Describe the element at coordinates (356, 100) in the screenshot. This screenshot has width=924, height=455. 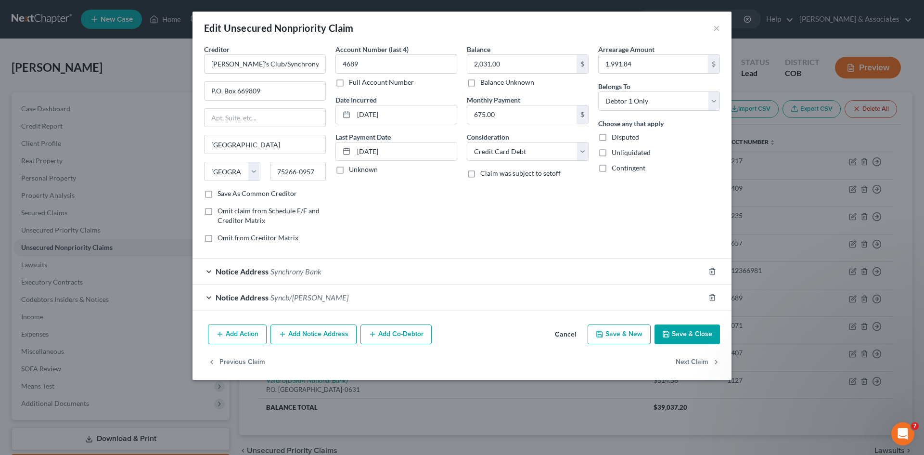
I see `label: Date Incurred` at that location.